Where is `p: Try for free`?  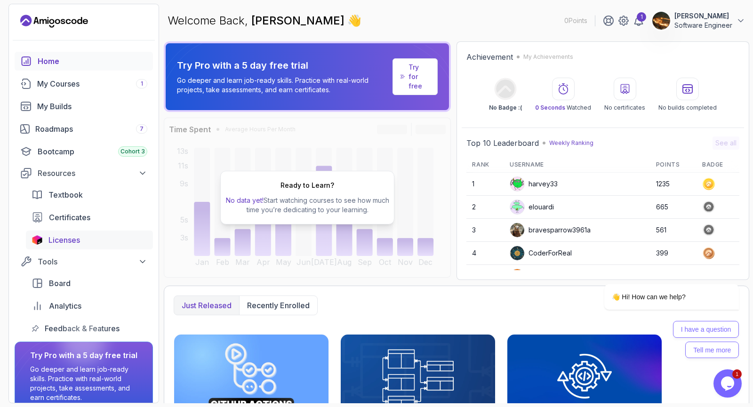
p: Try for free is located at coordinates (419, 77).